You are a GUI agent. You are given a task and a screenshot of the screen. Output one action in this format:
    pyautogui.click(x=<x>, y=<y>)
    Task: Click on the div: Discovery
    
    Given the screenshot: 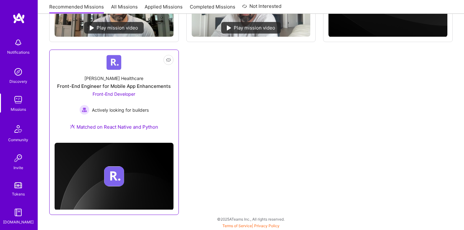 What is the action you would take?
    pyautogui.click(x=18, y=81)
    